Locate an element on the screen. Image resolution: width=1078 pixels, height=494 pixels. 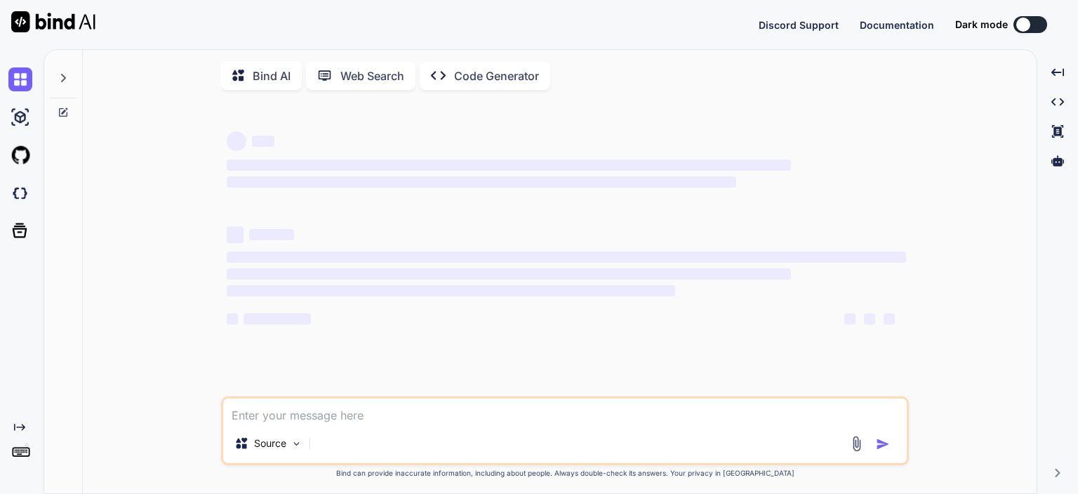
p: Web Search is located at coordinates (372, 76).